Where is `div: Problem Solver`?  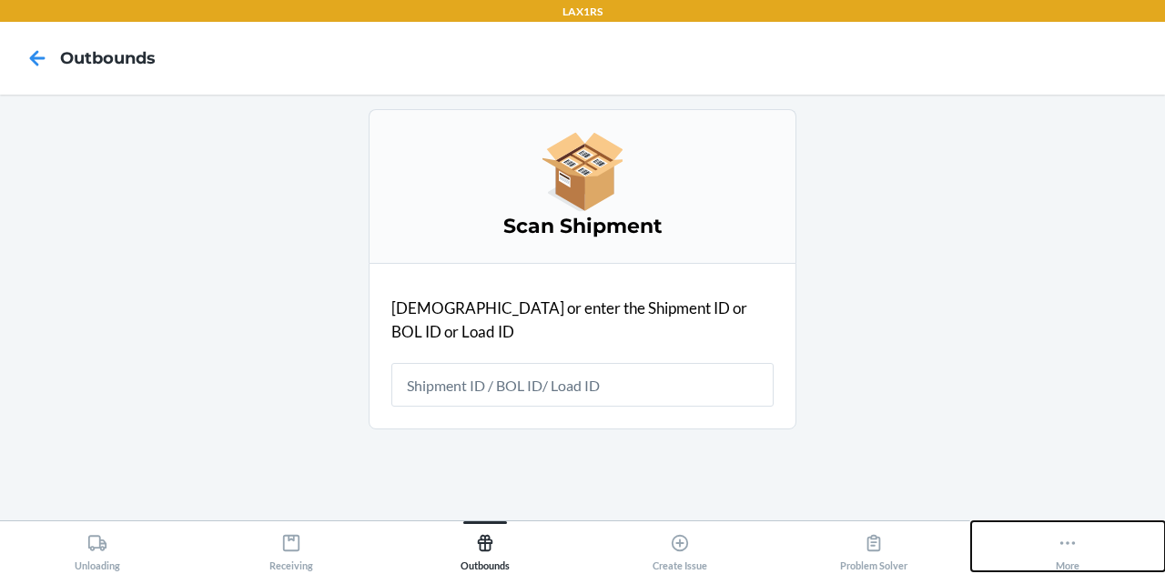
div: Problem Solver is located at coordinates (873, 549).